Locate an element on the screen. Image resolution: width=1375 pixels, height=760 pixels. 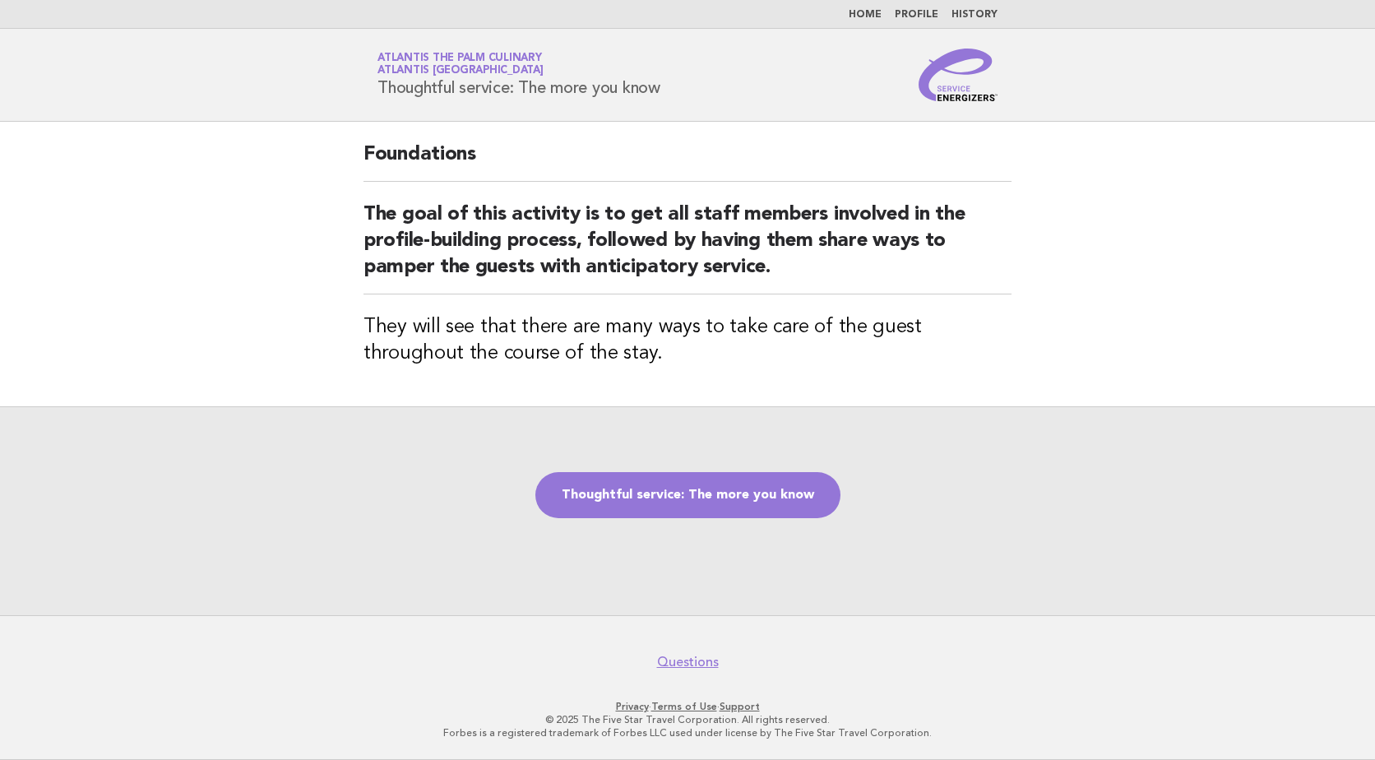
a: Profile is located at coordinates (916, 15).